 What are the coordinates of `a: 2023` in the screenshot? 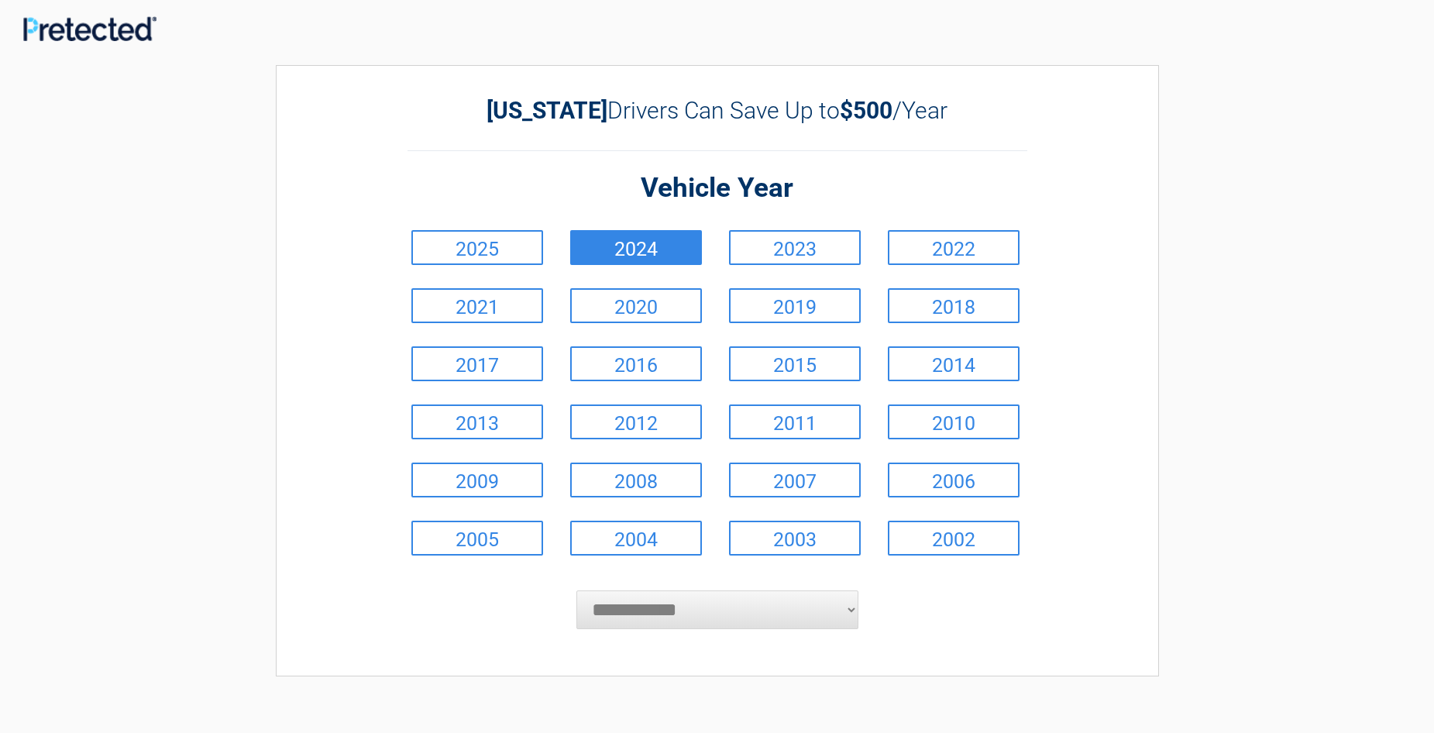 It's located at (795, 247).